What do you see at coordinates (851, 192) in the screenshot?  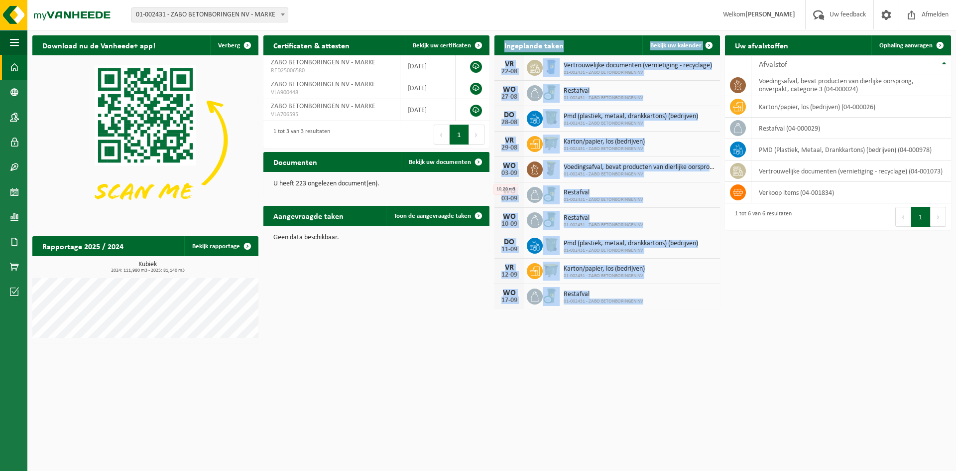 I see `td: verkoop items (04-001834)` at bounding box center [851, 192].